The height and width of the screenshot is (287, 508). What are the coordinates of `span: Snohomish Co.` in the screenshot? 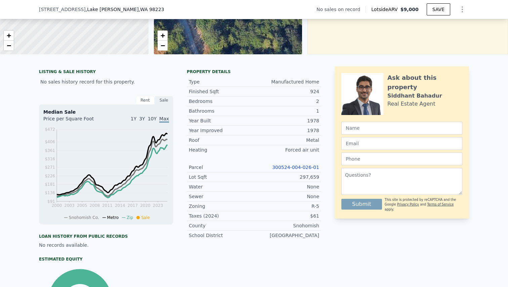 It's located at (84, 218).